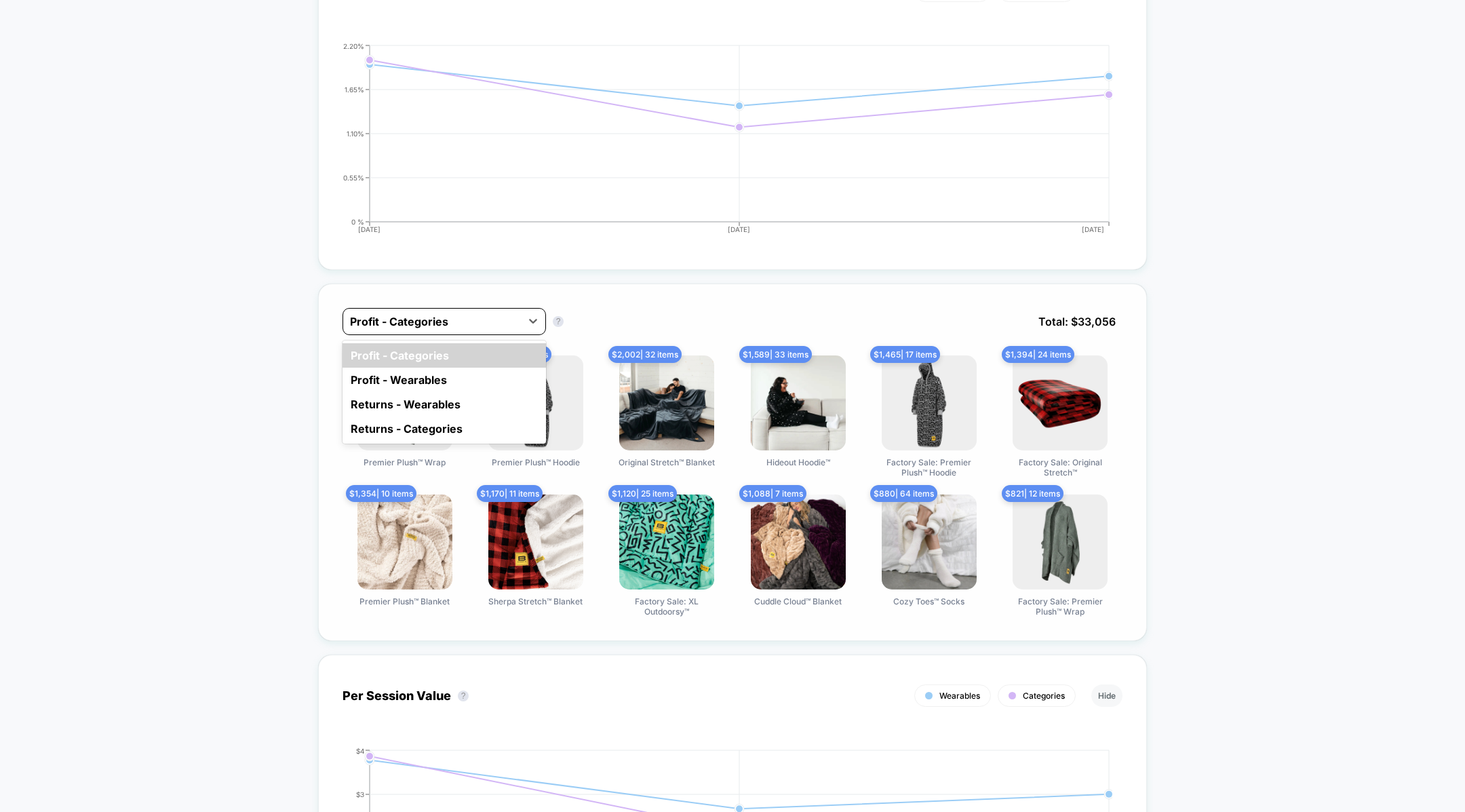 This screenshot has width=1465, height=812. Describe the element at coordinates (719, 144) in the screenshot. I see `div: CONVERSION_RATE` at that location.